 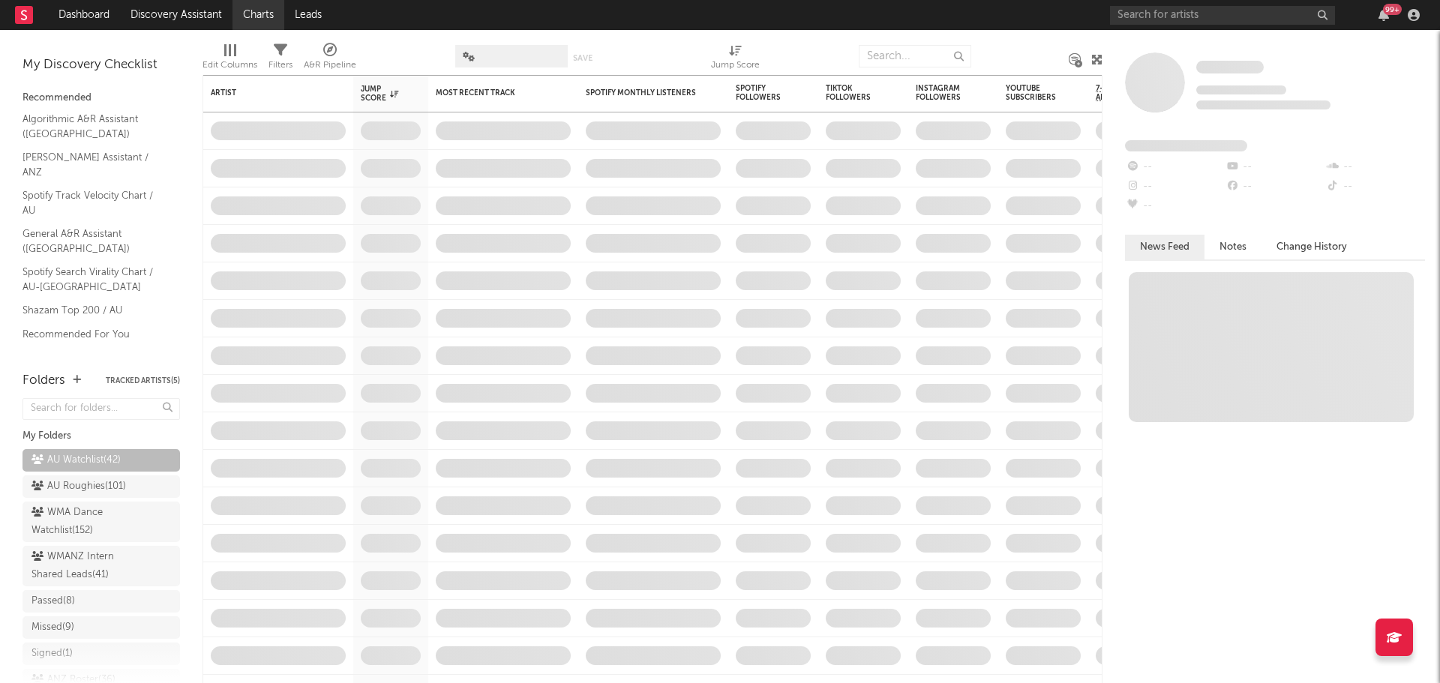 What do you see at coordinates (84, 566) in the screenshot?
I see `div: WMANZ Intern Shared Leads ( 41 )` at bounding box center [84, 566].